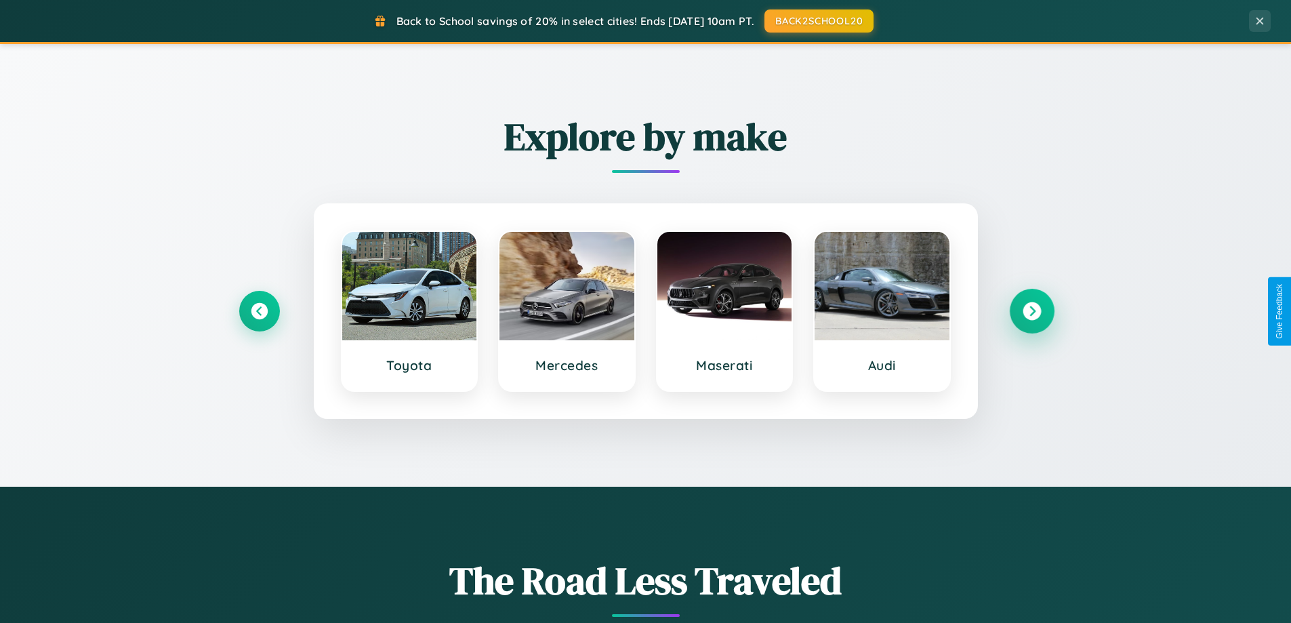 This screenshot has width=1291, height=623. I want to click on div: Give Feedback, so click(1280, 311).